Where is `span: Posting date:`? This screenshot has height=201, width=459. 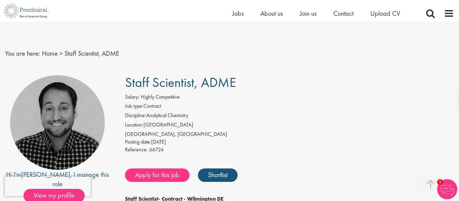
span: Posting date: is located at coordinates (138, 142).